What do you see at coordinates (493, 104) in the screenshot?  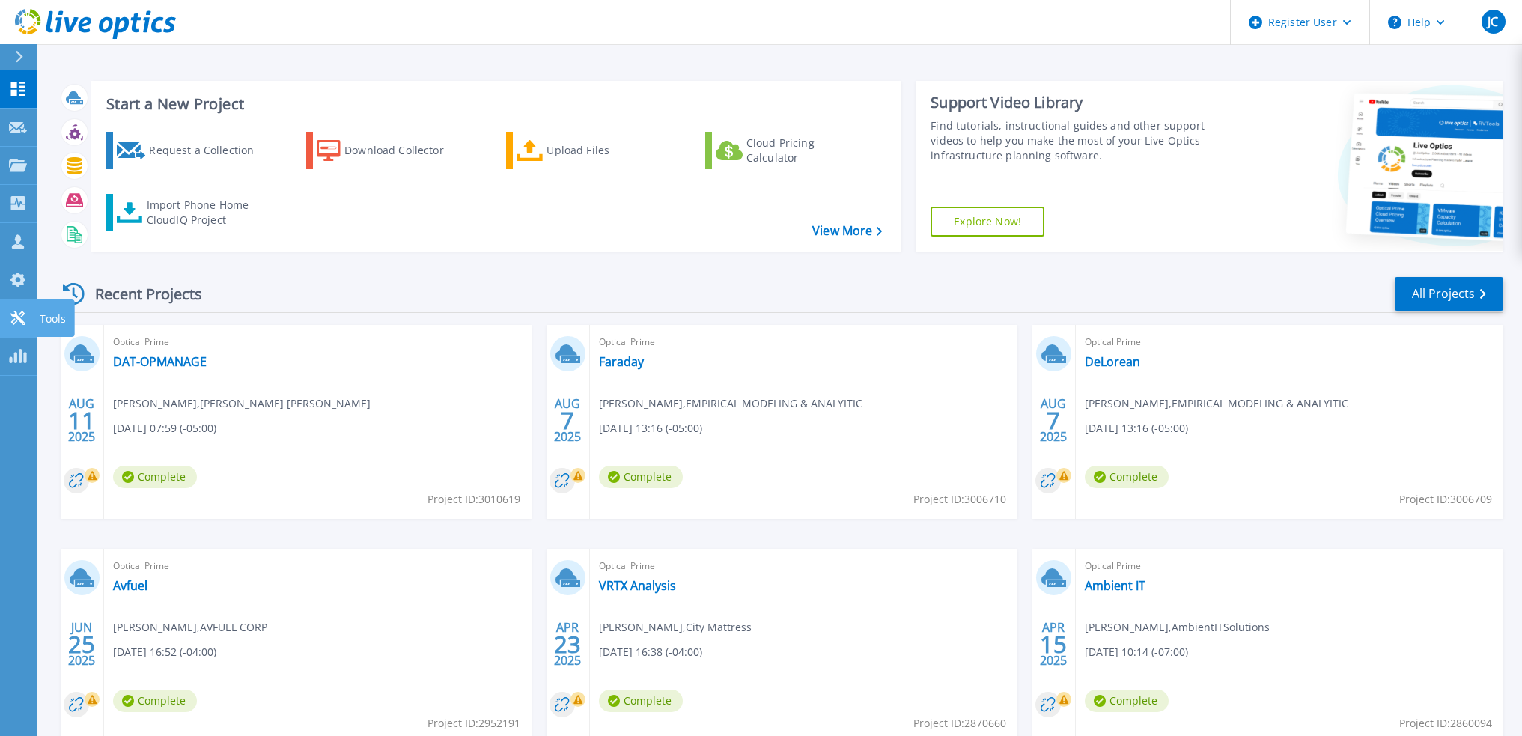 I see `h3: Start a New Project` at bounding box center [493, 104].